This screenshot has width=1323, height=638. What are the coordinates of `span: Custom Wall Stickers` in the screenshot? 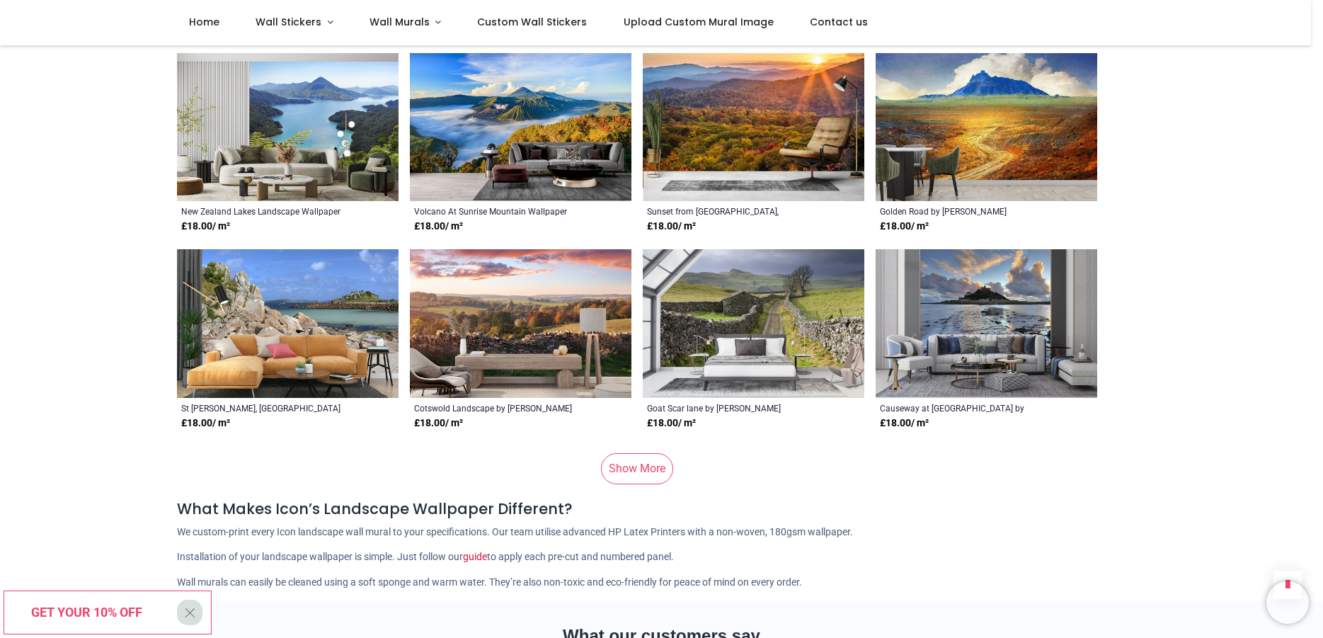 It's located at (532, 22).